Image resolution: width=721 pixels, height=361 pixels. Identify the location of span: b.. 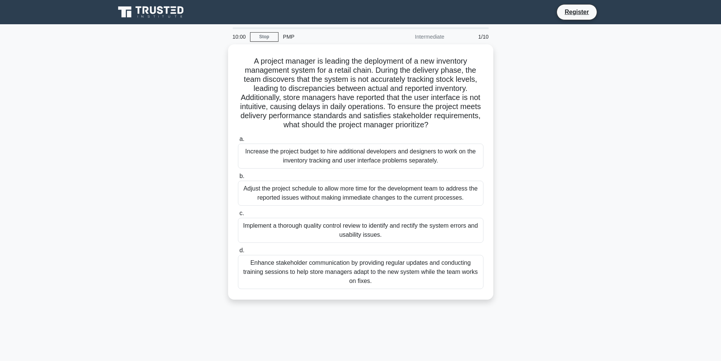
(242, 176).